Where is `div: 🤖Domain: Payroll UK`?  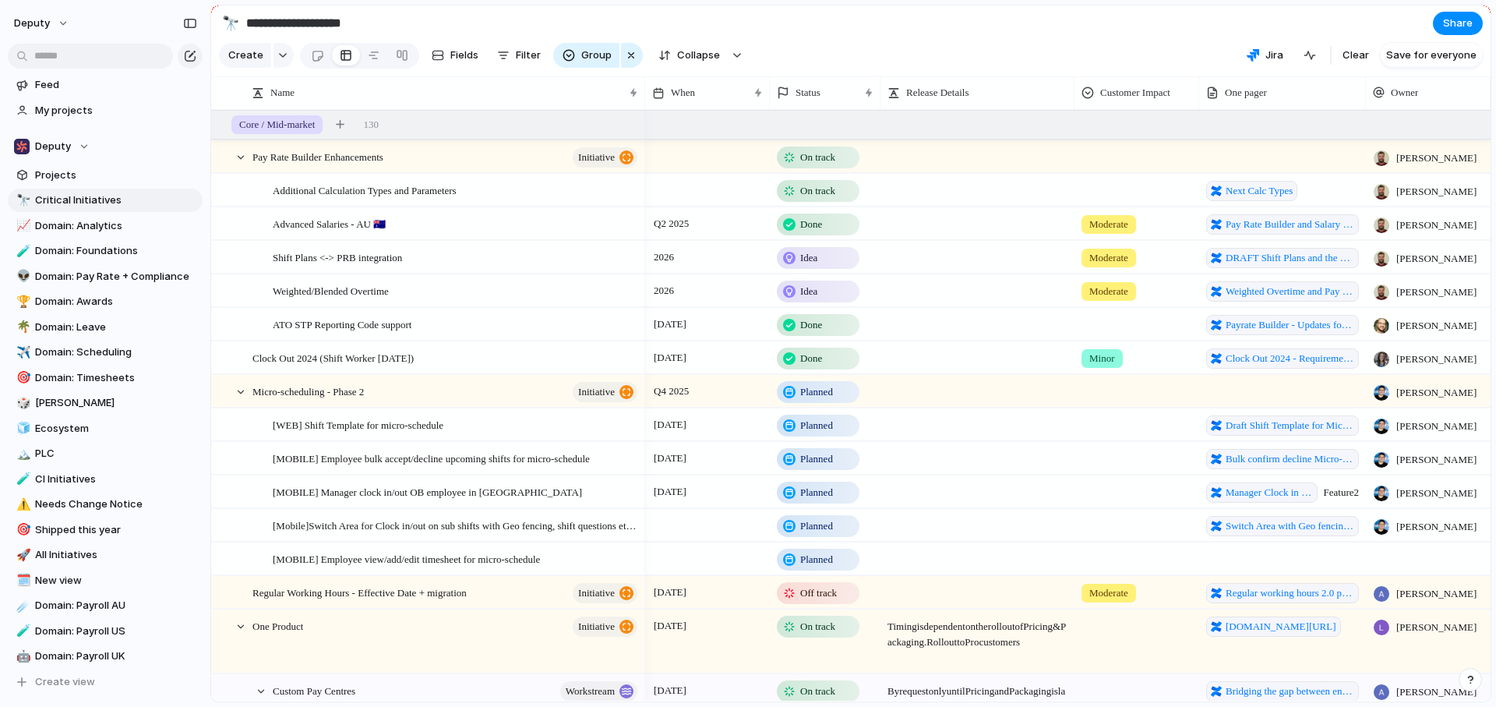 div: 🤖Domain: Payroll UK is located at coordinates (105, 656).